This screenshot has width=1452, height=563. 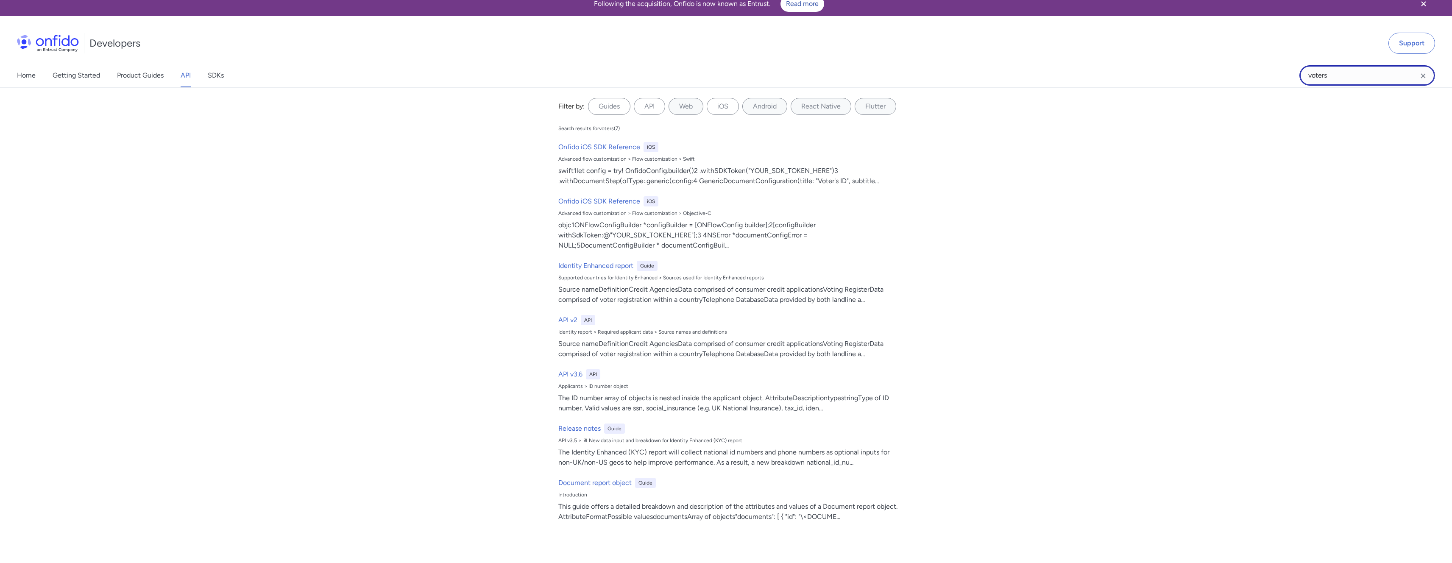 What do you see at coordinates (115, 43) in the screenshot?
I see `h1: Developers` at bounding box center [115, 43].